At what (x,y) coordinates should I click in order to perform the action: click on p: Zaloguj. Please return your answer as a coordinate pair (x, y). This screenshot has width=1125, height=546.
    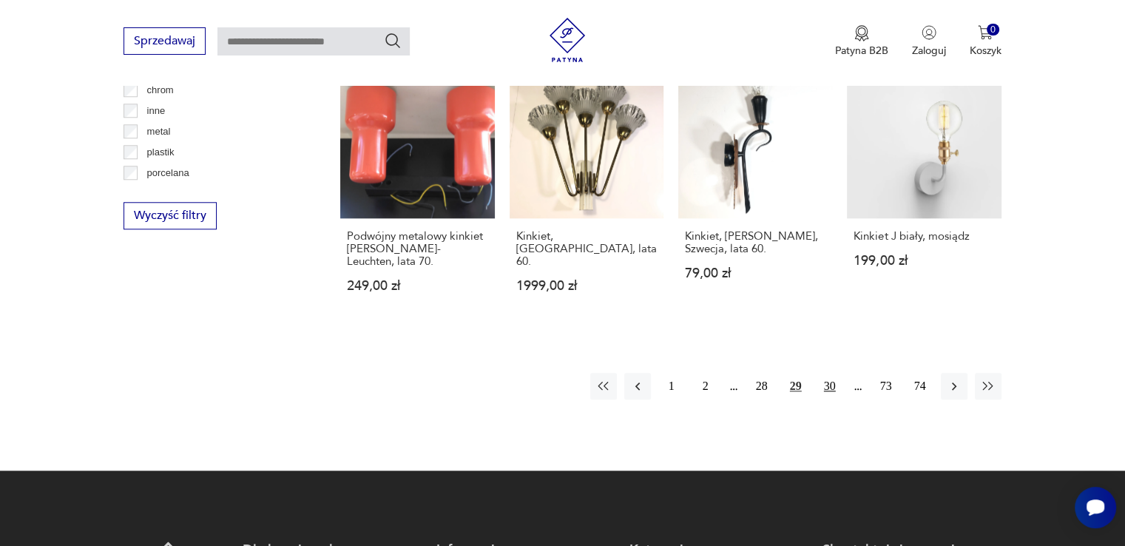
    Looking at the image, I should click on (929, 50).